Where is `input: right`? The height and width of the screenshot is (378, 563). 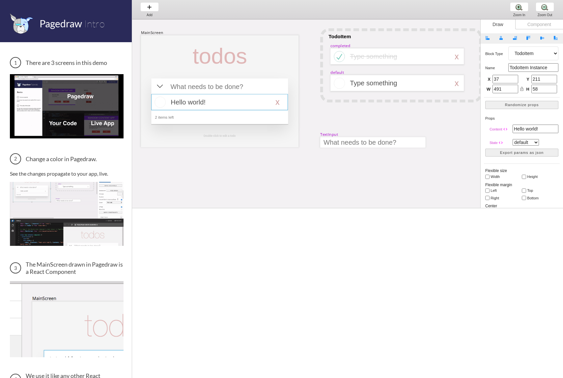
input: right is located at coordinates (487, 198).